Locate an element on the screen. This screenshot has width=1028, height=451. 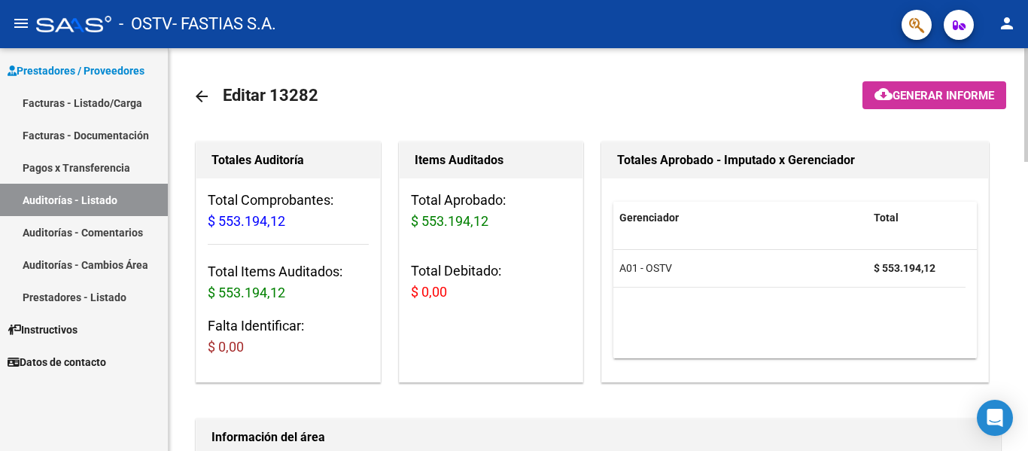
datatable-header-cell: Total is located at coordinates (916, 217).